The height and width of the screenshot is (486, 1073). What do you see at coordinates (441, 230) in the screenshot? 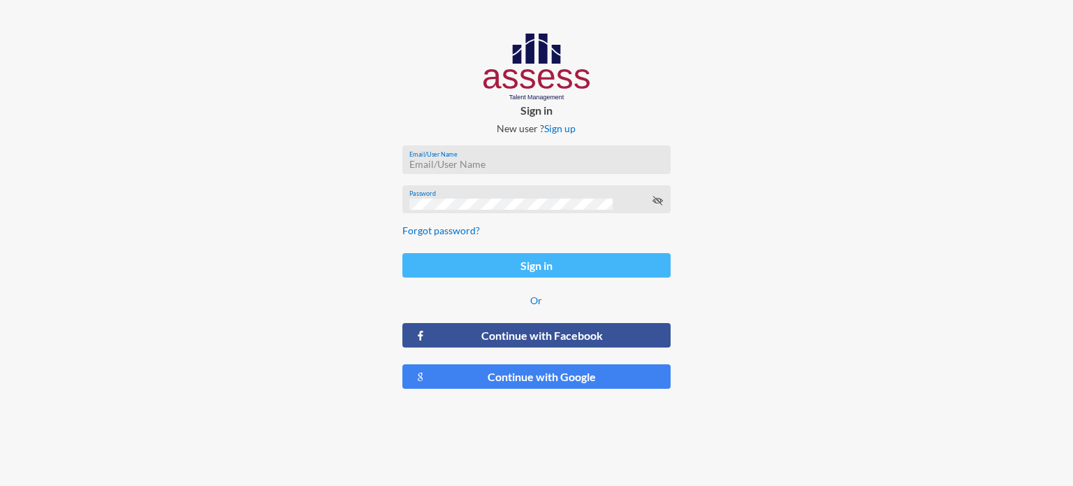
I see `a: Forgot password?` at bounding box center [441, 230].